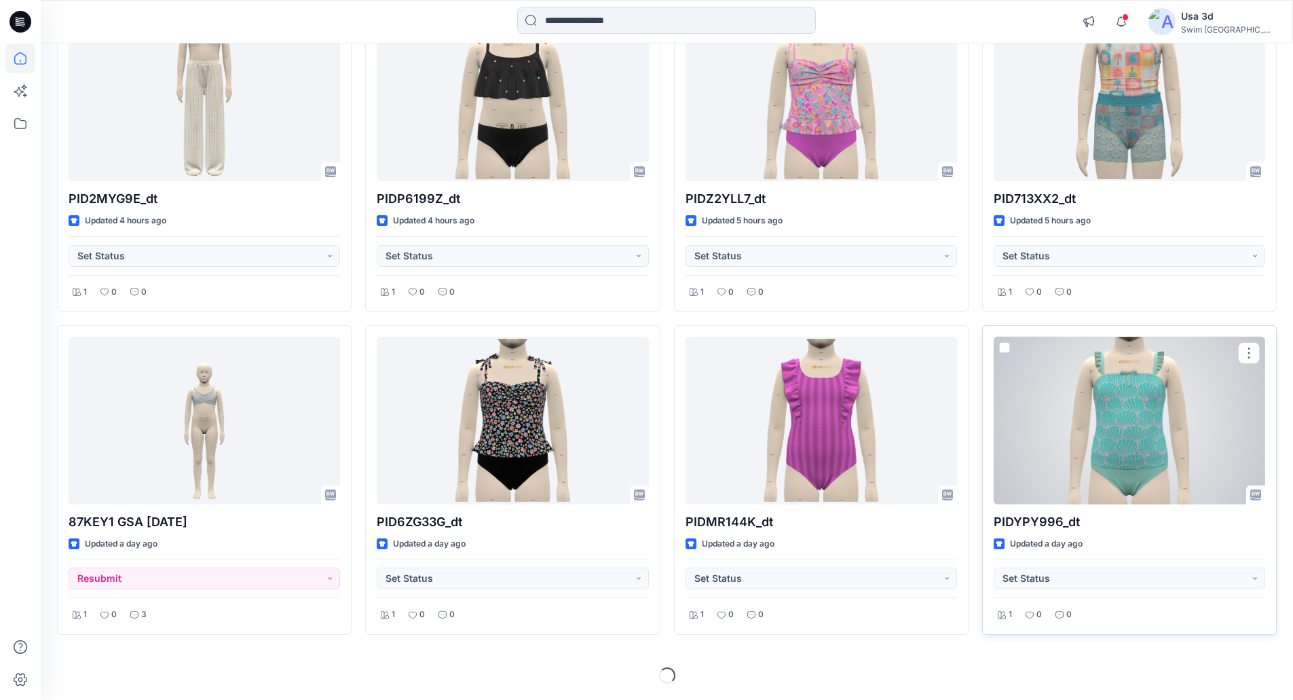 The width and height of the screenshot is (1293, 700). I want to click on a: PID6ZG33G_dt, so click(513, 420).